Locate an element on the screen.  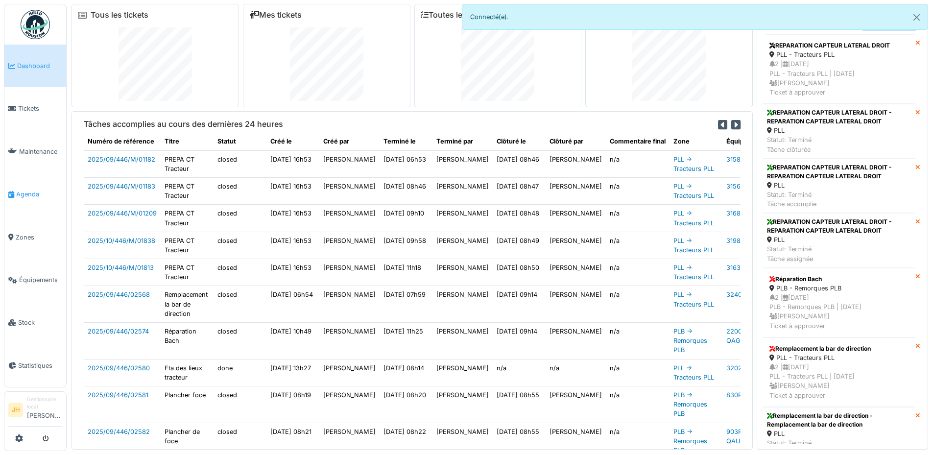
td: Remplacement la bar de direction is located at coordinates (187, 304).